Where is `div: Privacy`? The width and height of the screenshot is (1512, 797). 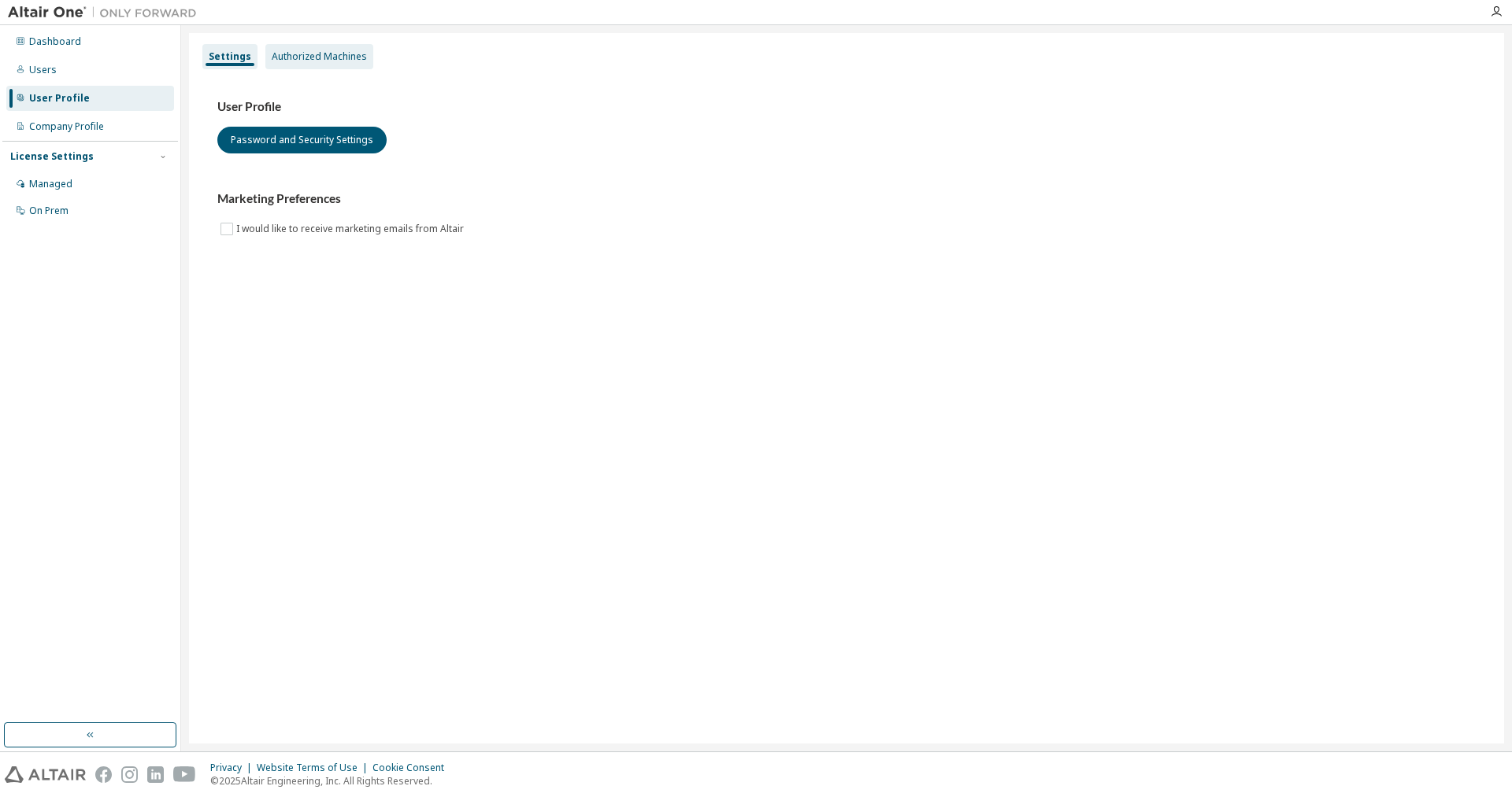 div: Privacy is located at coordinates (233, 769).